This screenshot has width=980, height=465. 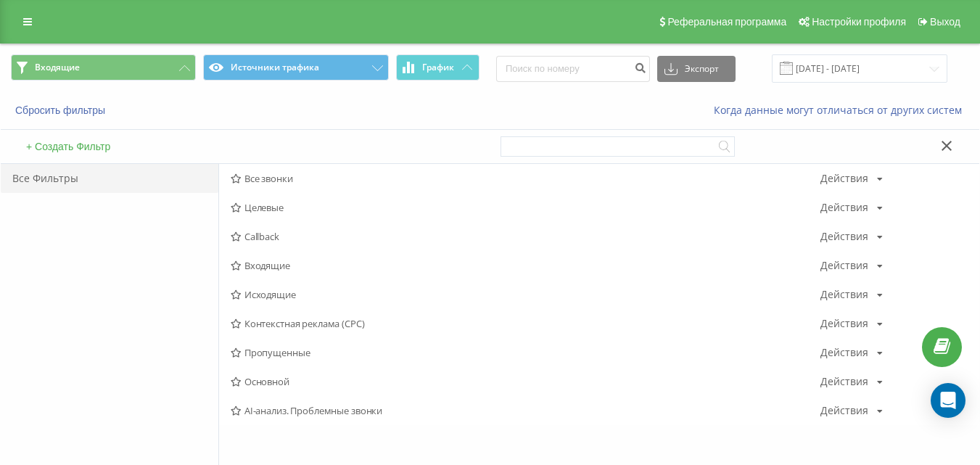 What do you see at coordinates (525, 295) in the screenshot?
I see `span: Исходящие` at bounding box center [525, 295].